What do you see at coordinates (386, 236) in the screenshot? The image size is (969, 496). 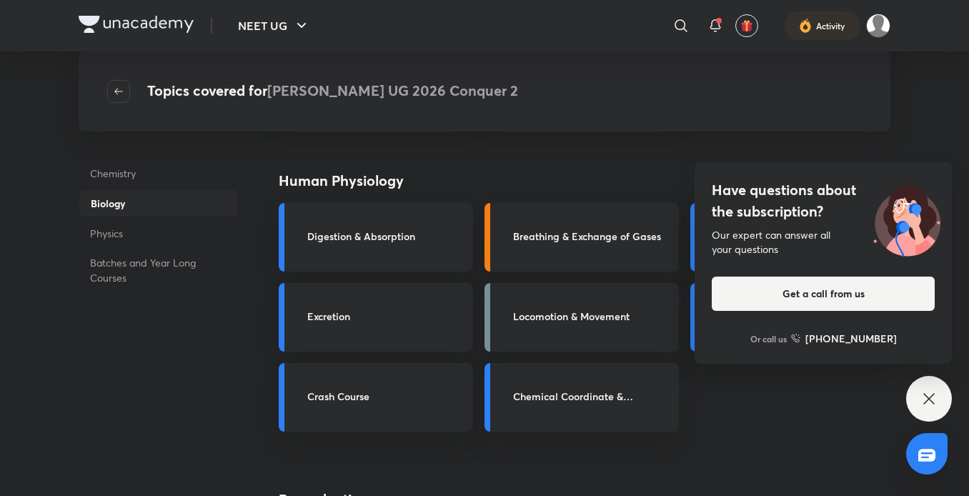 I see `h3: Digestion & Absorption` at bounding box center [386, 236].